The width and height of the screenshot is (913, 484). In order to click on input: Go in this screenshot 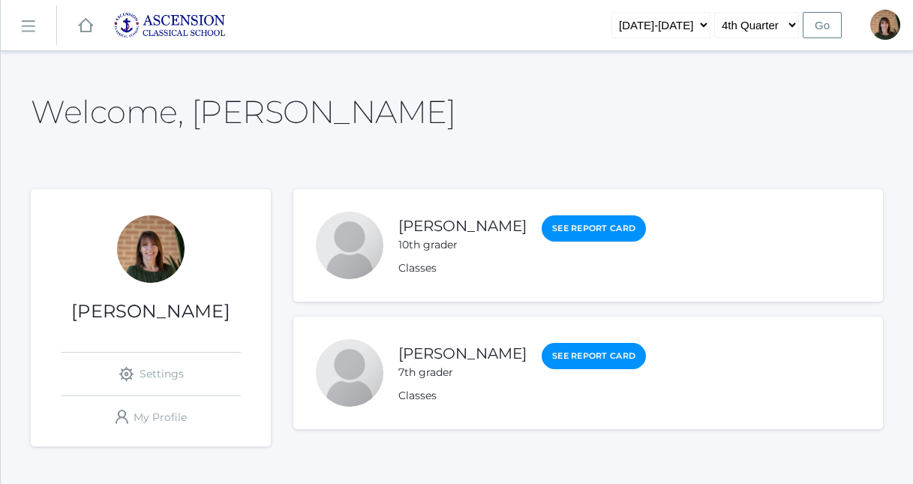, I will do `click(822, 25)`.